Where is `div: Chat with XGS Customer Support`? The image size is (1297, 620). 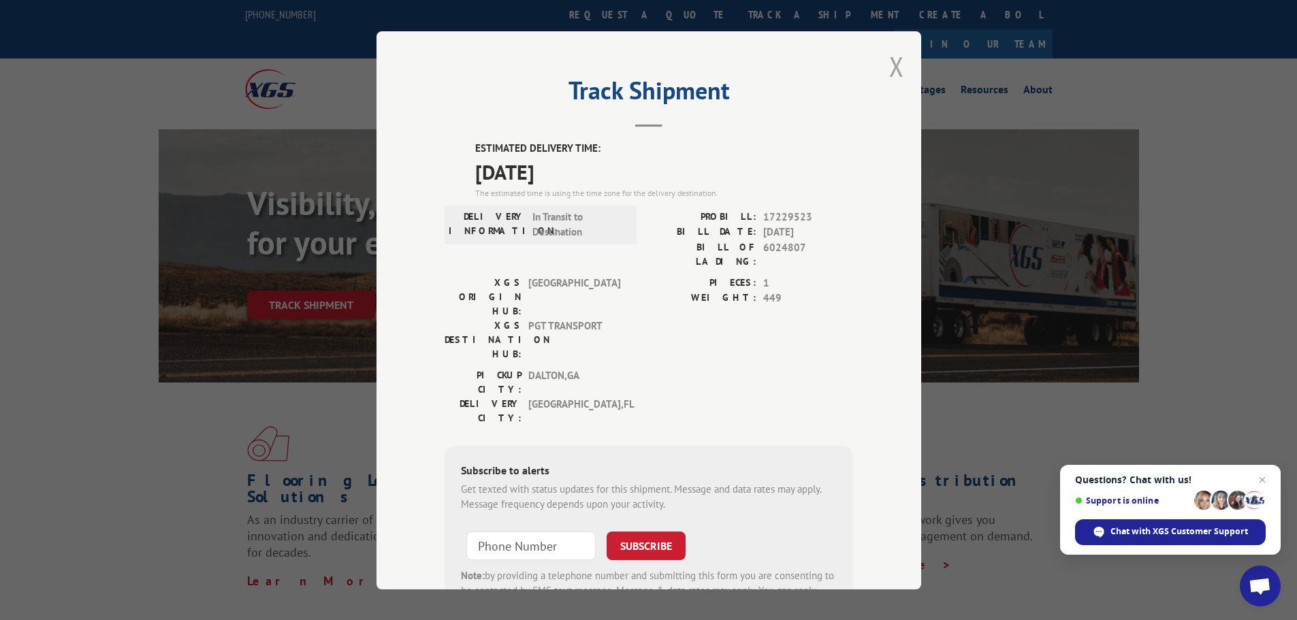
div: Chat with XGS Customer Support is located at coordinates (1170, 532).